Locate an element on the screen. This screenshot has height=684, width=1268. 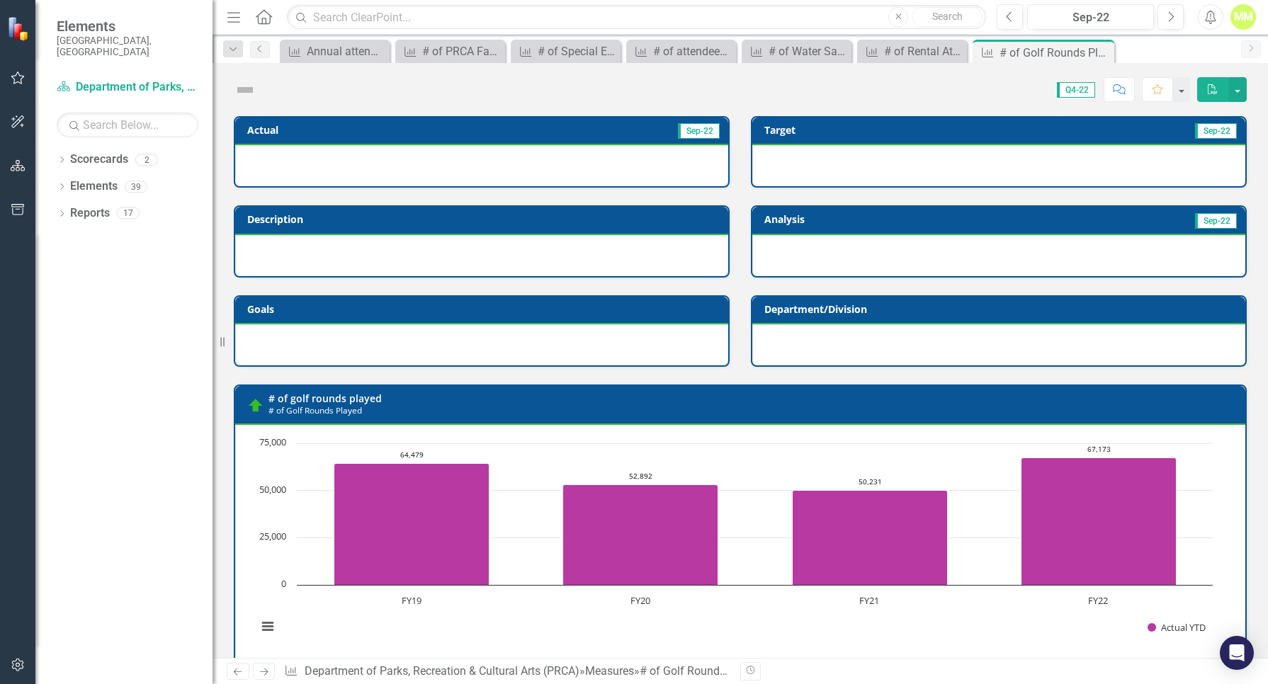
a: # of attendees at special events organized by the Cultural Arts Division is located at coordinates (681, 51).